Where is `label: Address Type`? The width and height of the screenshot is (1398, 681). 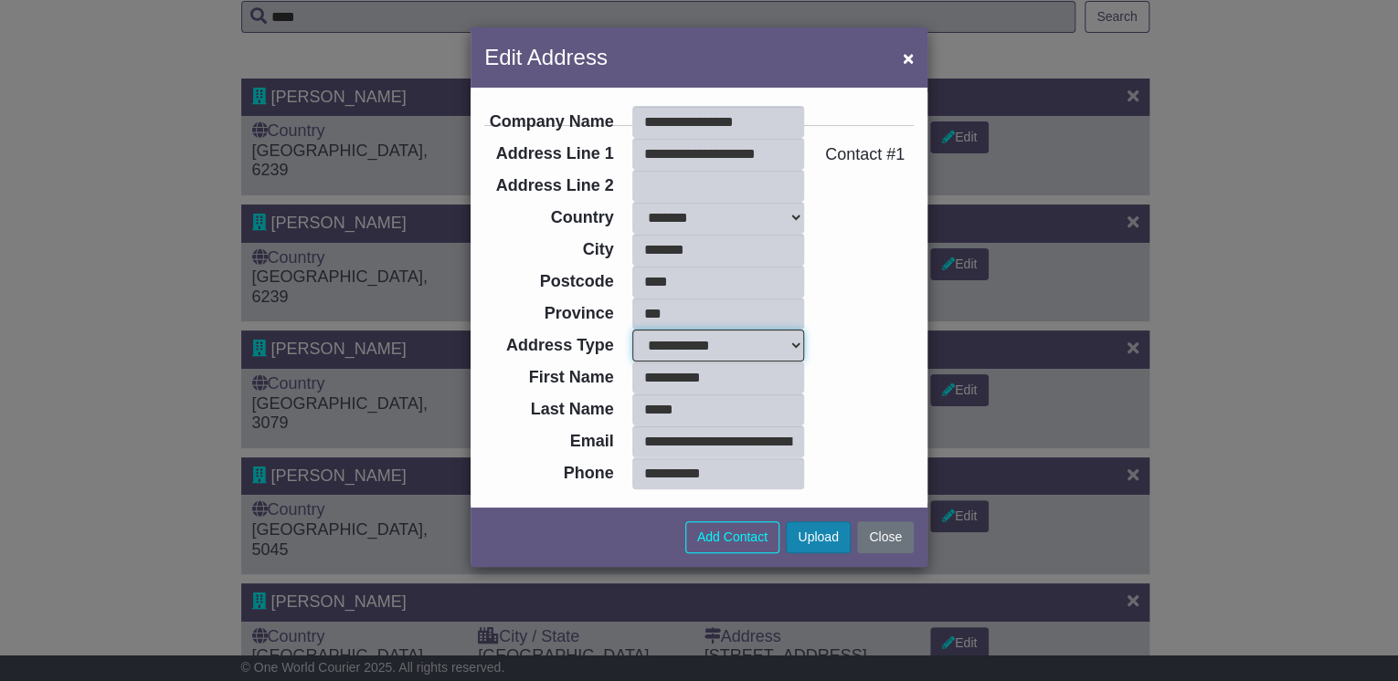 label: Address Type is located at coordinates (546, 343).